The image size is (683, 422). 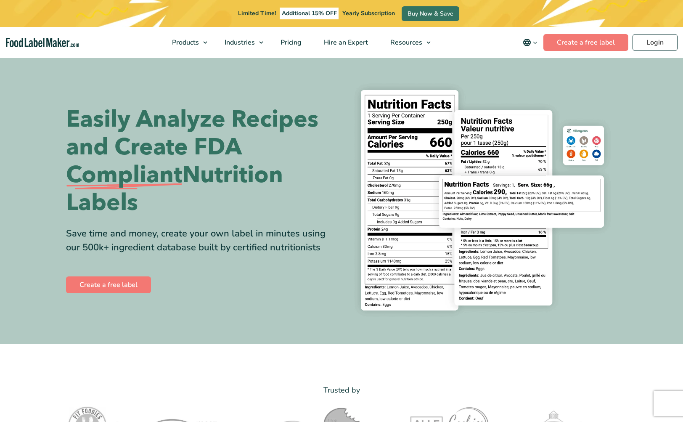 I want to click on a: Industries, so click(x=241, y=42).